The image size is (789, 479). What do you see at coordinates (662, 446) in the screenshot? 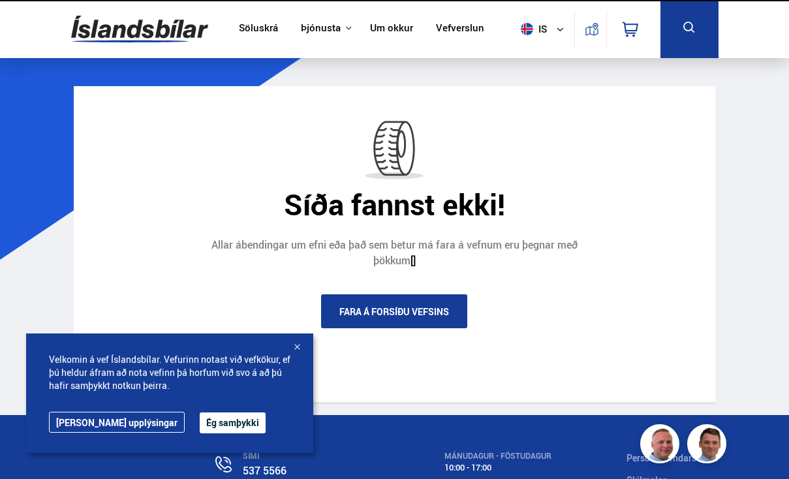
I see `img: siFngHWaQ9KaOqBr.png` at bounding box center [662, 446].